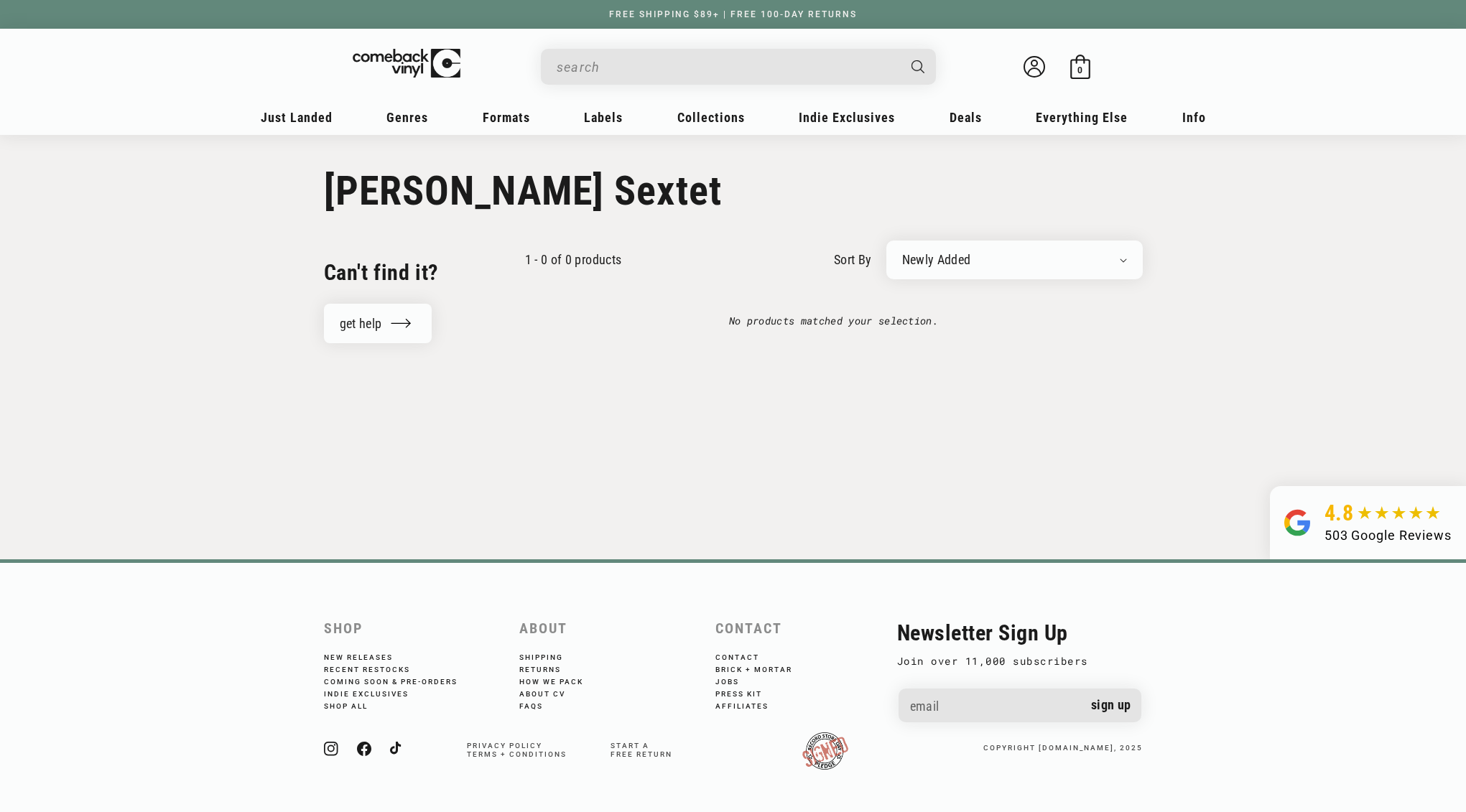  I want to click on span: 4.8, so click(1338, 513).